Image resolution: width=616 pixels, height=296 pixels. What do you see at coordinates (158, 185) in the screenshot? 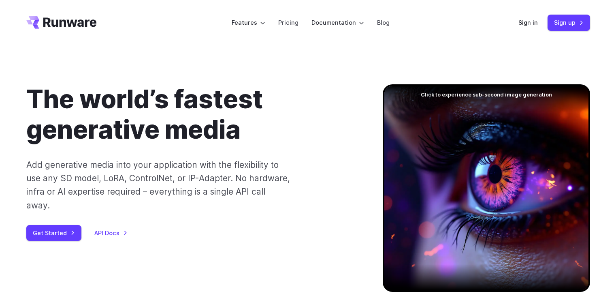
I see `p: Add generative media into your application with the flexibility to use any SD model, LoRA, Contro...` at bounding box center [158, 185].